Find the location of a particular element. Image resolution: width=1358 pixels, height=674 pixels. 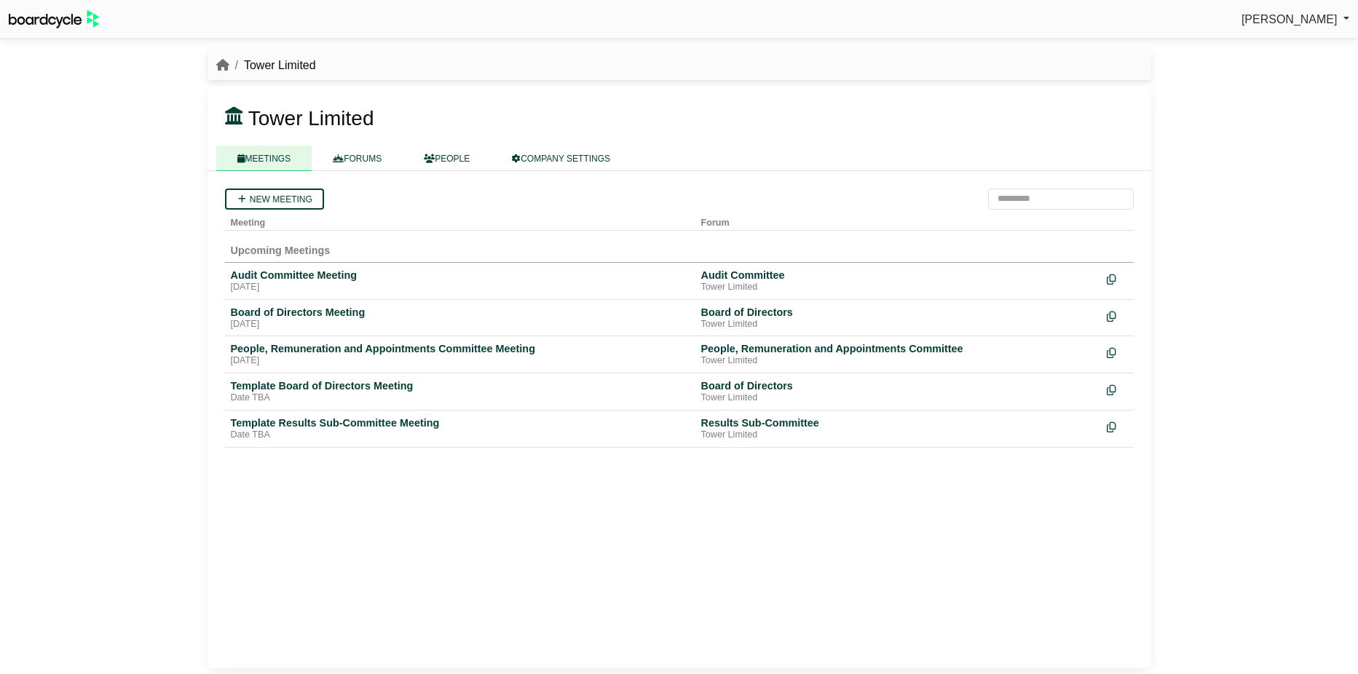

a: Template Results Sub-Committee Meeting Date TBA is located at coordinates (460, 429).